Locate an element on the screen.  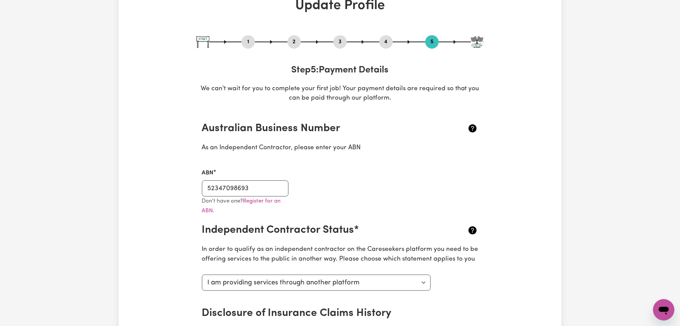
p: As an Independent Contractor, please enter your ABN is located at coordinates (340, 148).